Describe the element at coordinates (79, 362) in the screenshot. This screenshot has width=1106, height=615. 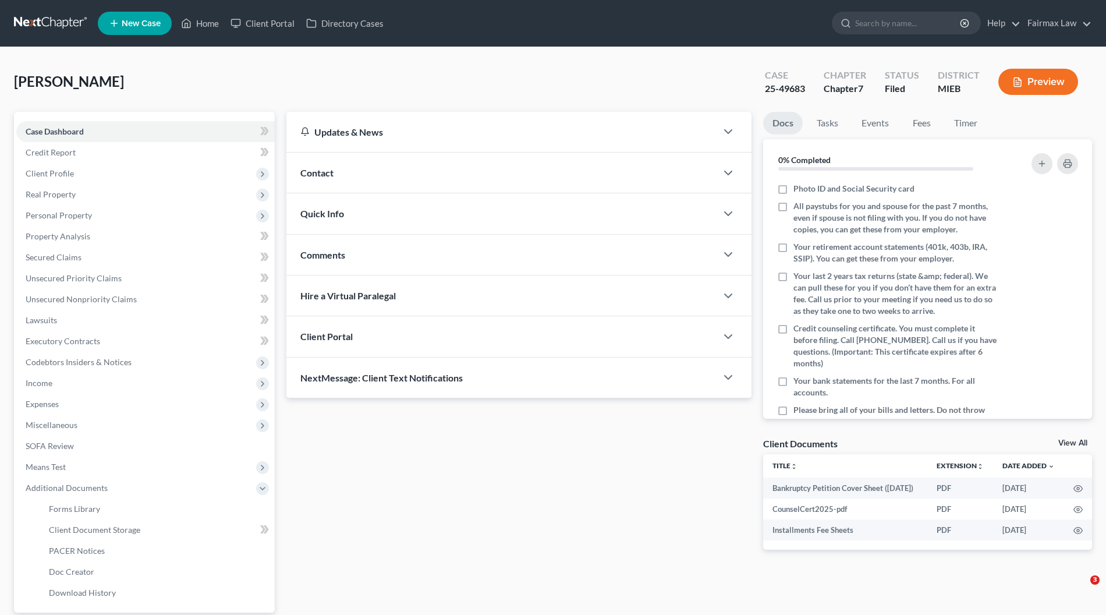
I see `span: Codebtors Insiders & Notices` at that location.